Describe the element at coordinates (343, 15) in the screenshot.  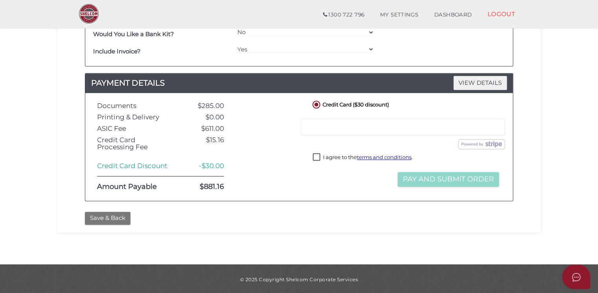
I see `a: 1300 722 796` at that location.